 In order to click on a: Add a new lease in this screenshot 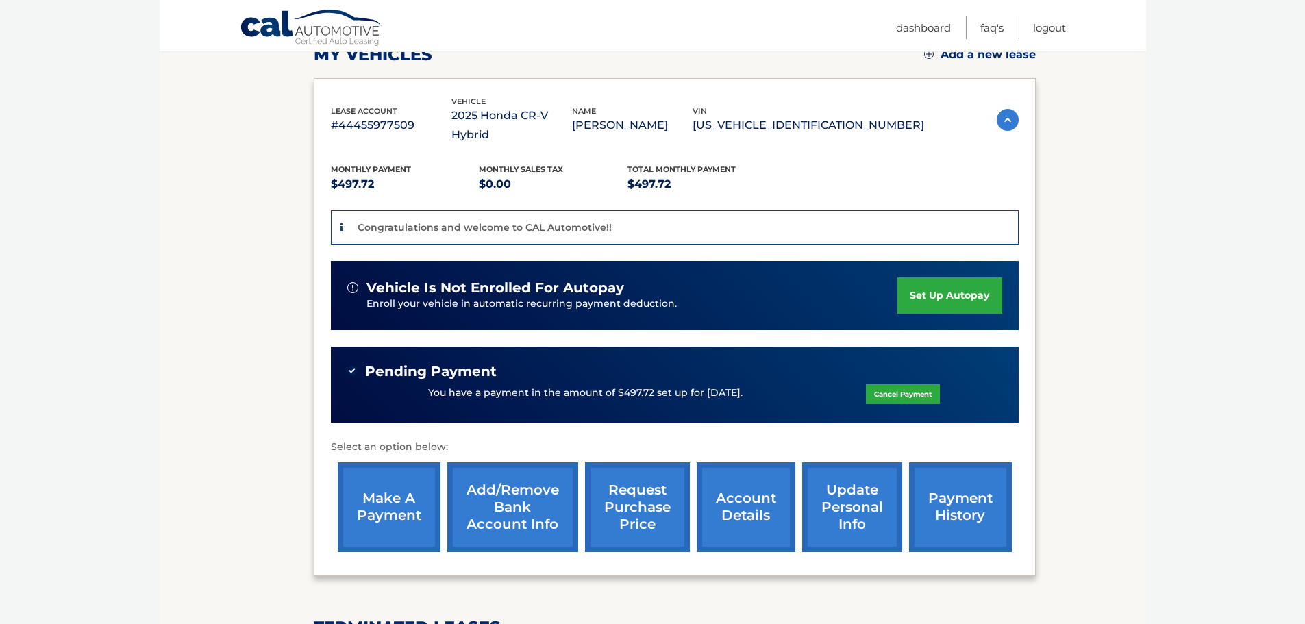, I will do `click(979, 55)`.